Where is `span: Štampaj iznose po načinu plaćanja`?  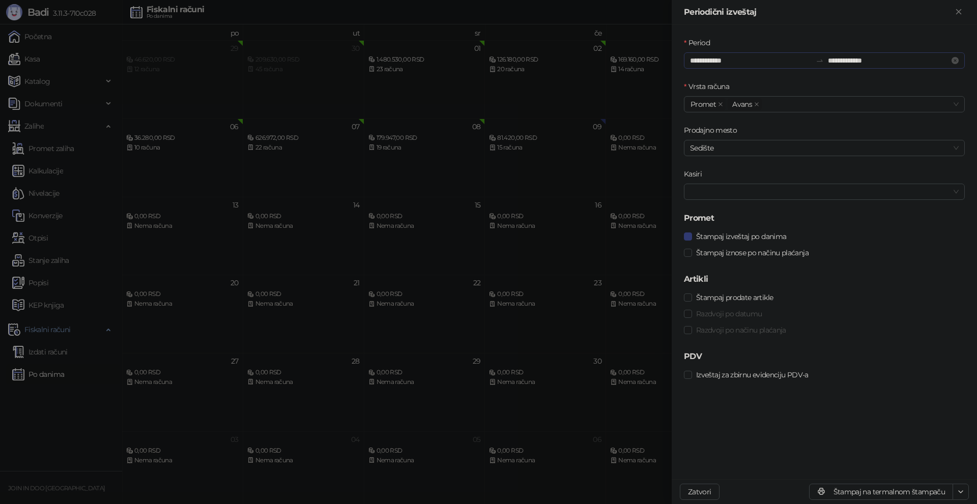
span: Štampaj iznose po načinu plaćanja is located at coordinates (752, 253).